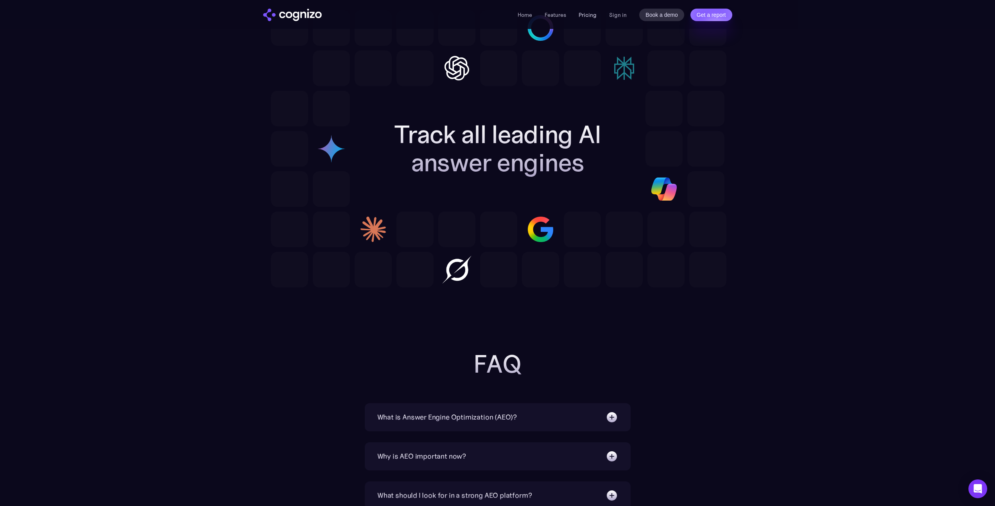  I want to click on h2: Track all leading AI answer engines, so click(497, 149).